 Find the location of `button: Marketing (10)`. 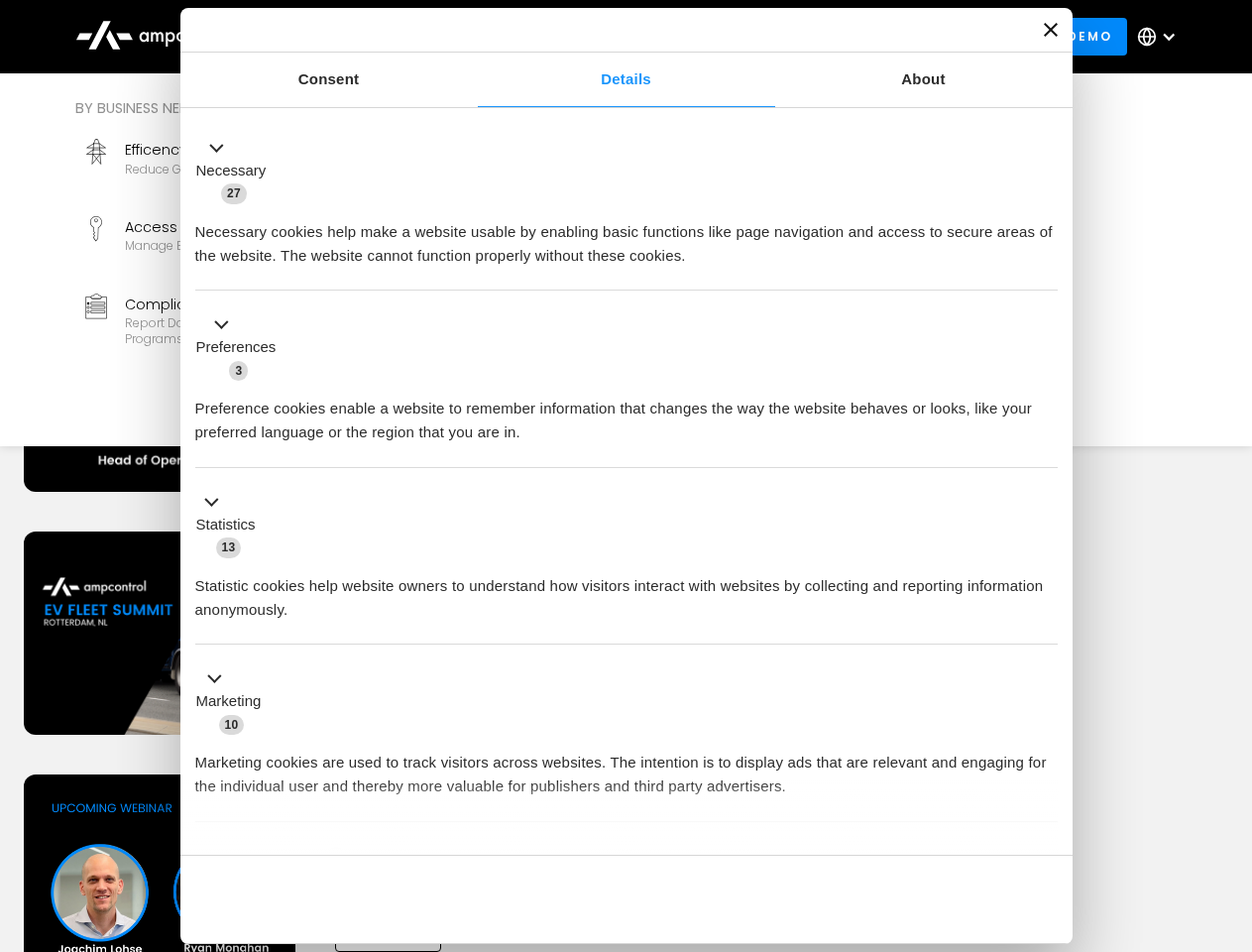

button: Marketing (10) is located at coordinates (234, 702).